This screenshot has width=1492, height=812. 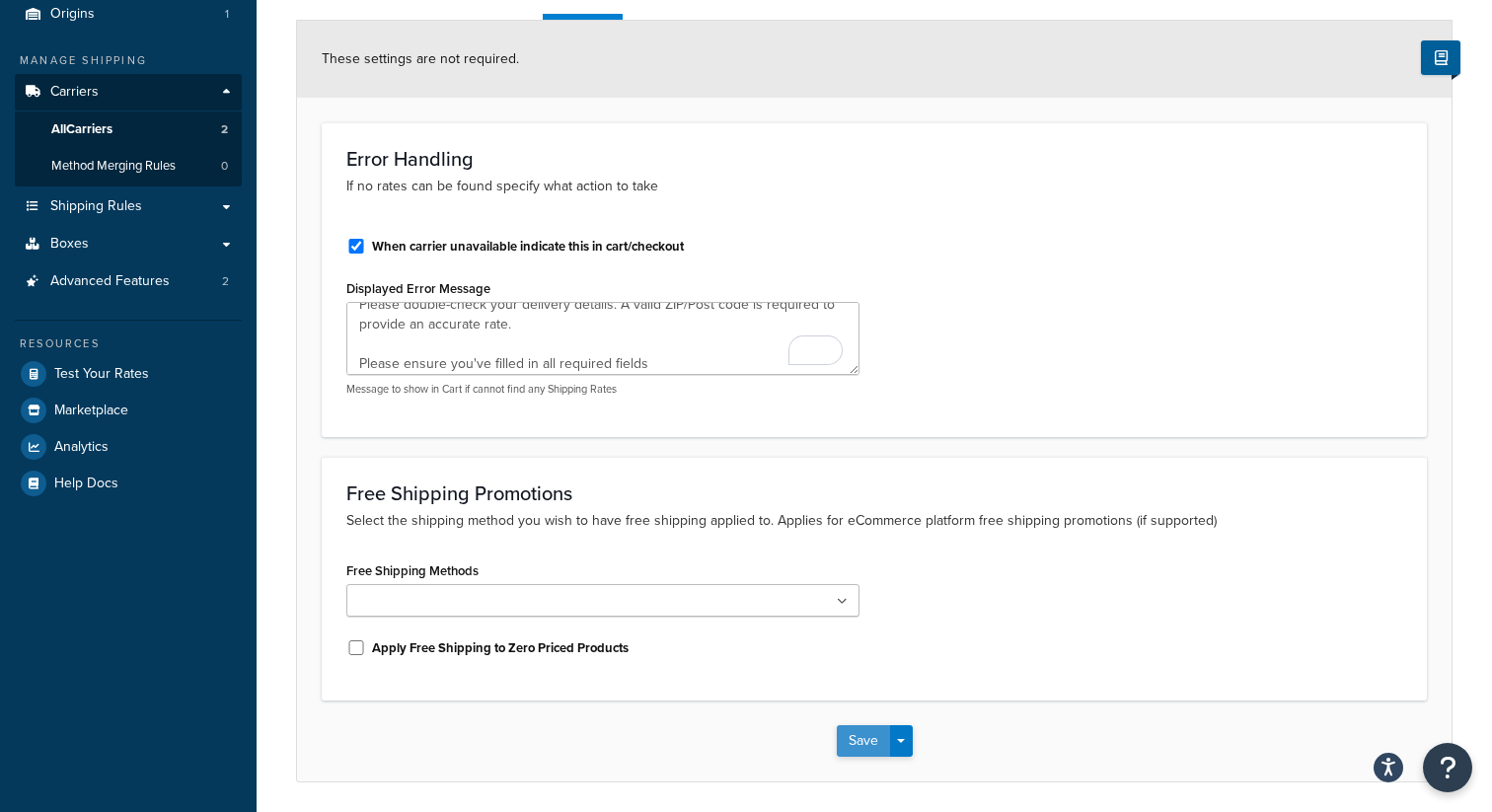 I want to click on span: Method Merging Rules, so click(x=114, y=166).